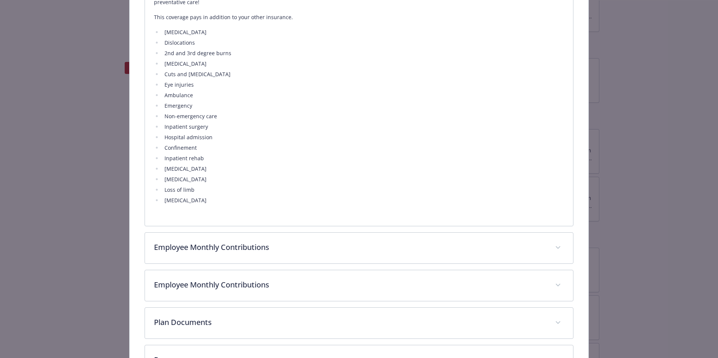 The height and width of the screenshot is (358, 718). Describe the element at coordinates (363, 53) in the screenshot. I see `li: 2nd and 3rd degree burns` at that location.